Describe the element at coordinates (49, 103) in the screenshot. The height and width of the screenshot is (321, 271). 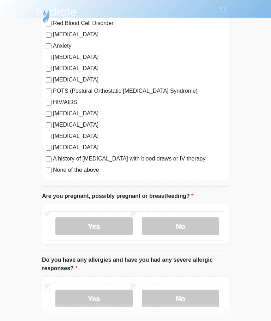
I see `input: HIV/AIDS` at that location.